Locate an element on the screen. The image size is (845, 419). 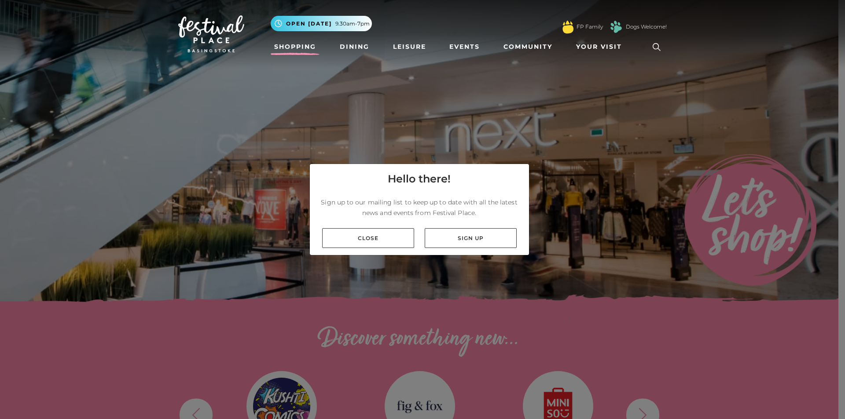
a: Community is located at coordinates (527, 47).